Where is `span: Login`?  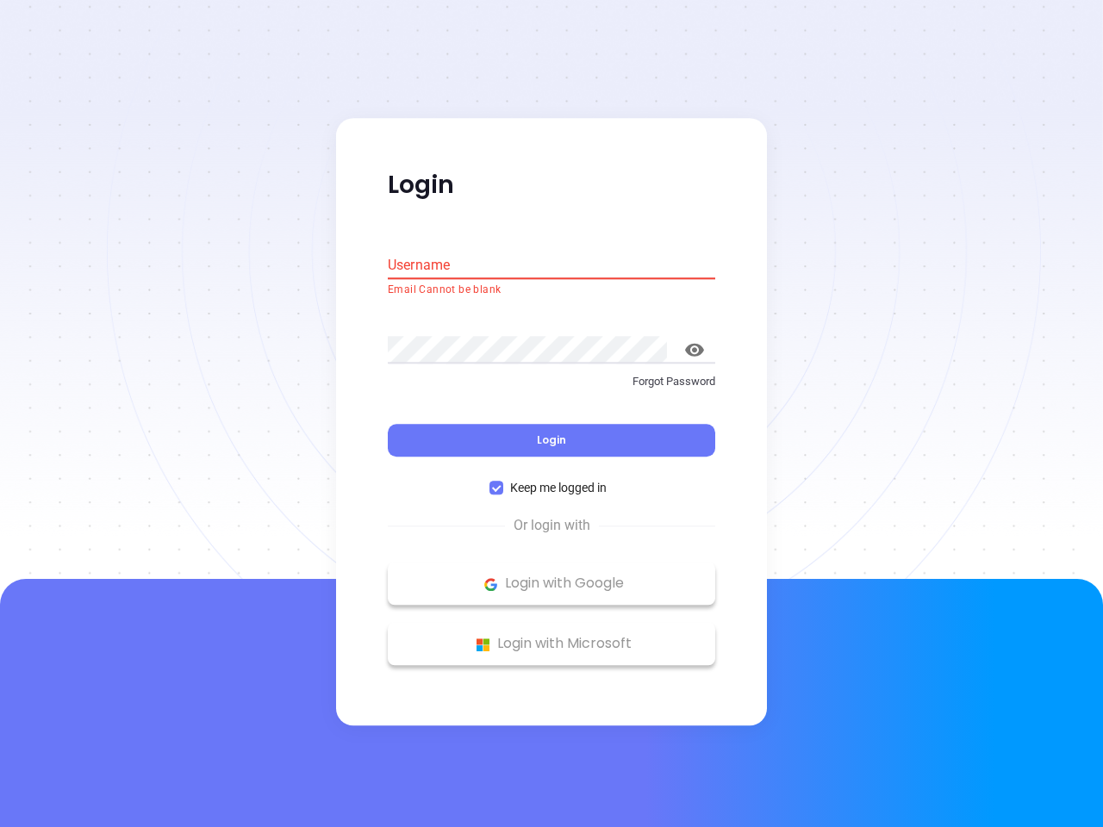 span: Login is located at coordinates (552, 440).